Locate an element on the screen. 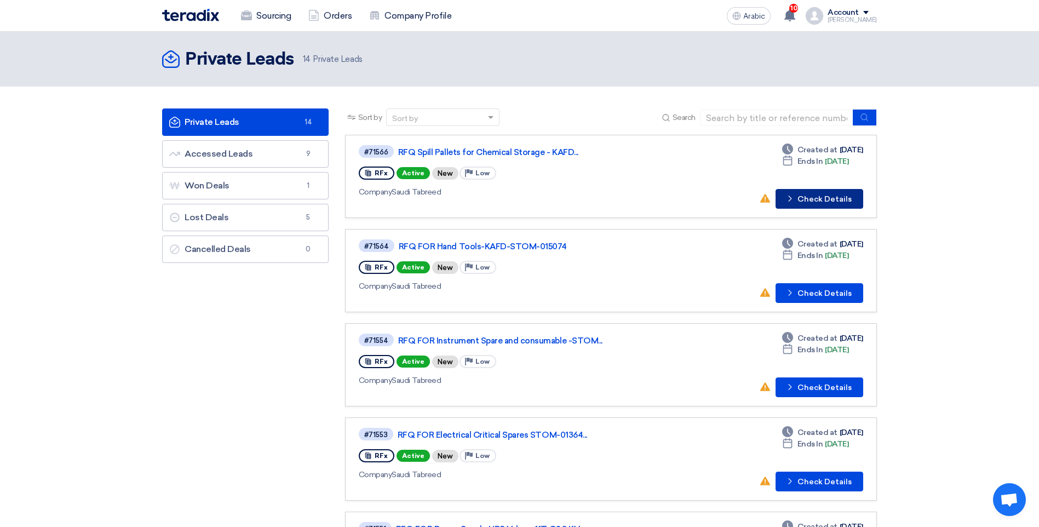 The image size is (1039, 527). div: Sort by is located at coordinates (405, 118).